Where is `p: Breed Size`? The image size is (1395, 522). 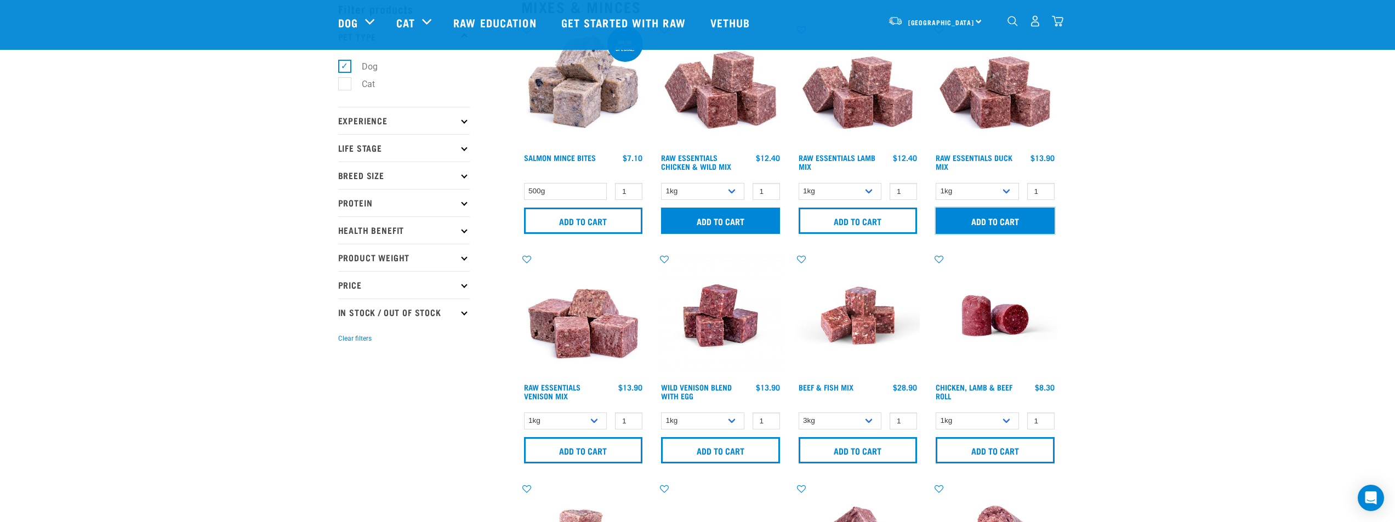
p: Breed Size is located at coordinates (404, 175).